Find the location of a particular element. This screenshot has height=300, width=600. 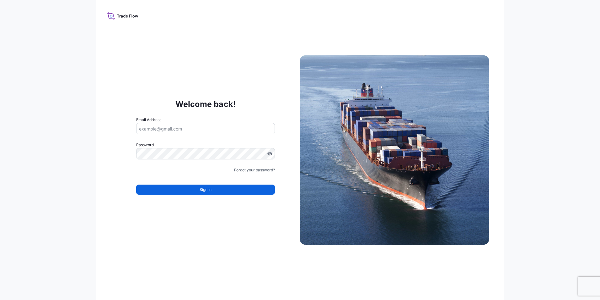

p: Welcome back! is located at coordinates (206, 104).